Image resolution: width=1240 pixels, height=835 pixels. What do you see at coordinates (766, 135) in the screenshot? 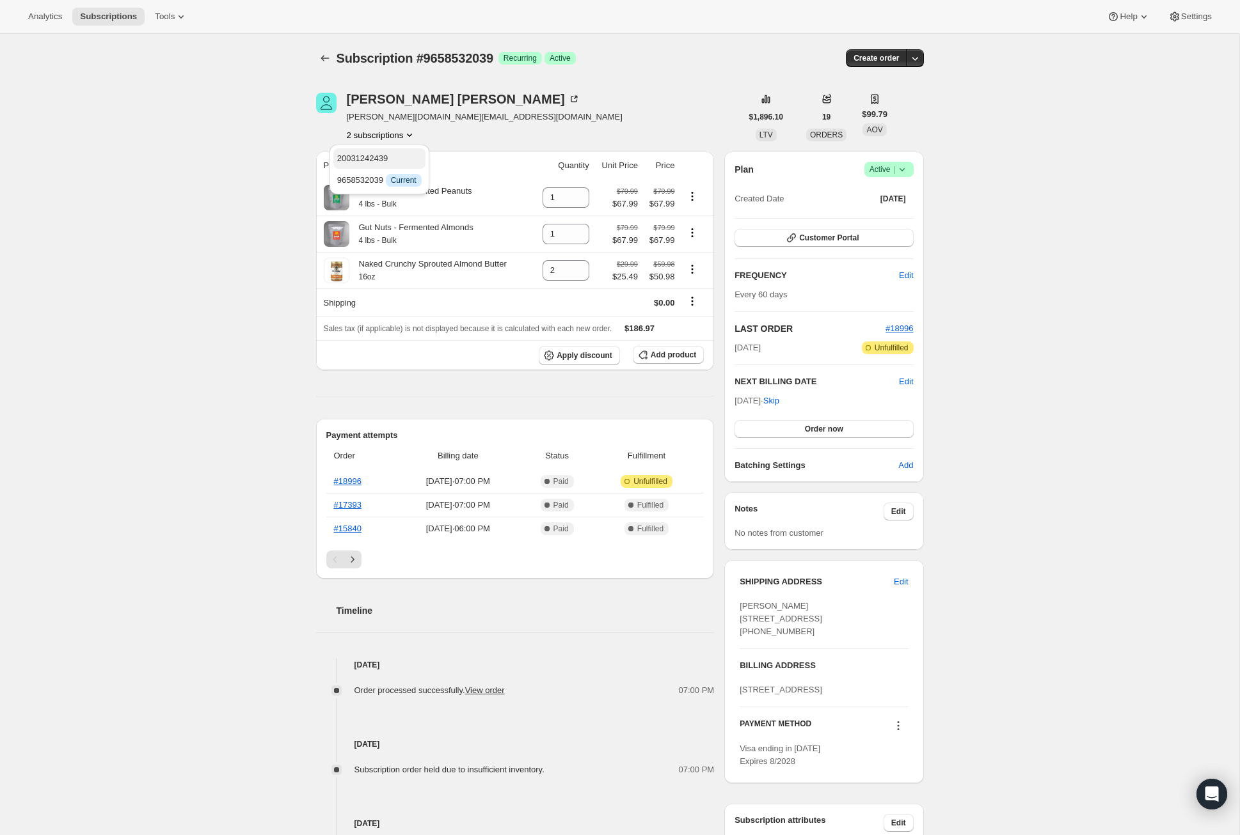
I see `span: LTV` at bounding box center [766, 135].